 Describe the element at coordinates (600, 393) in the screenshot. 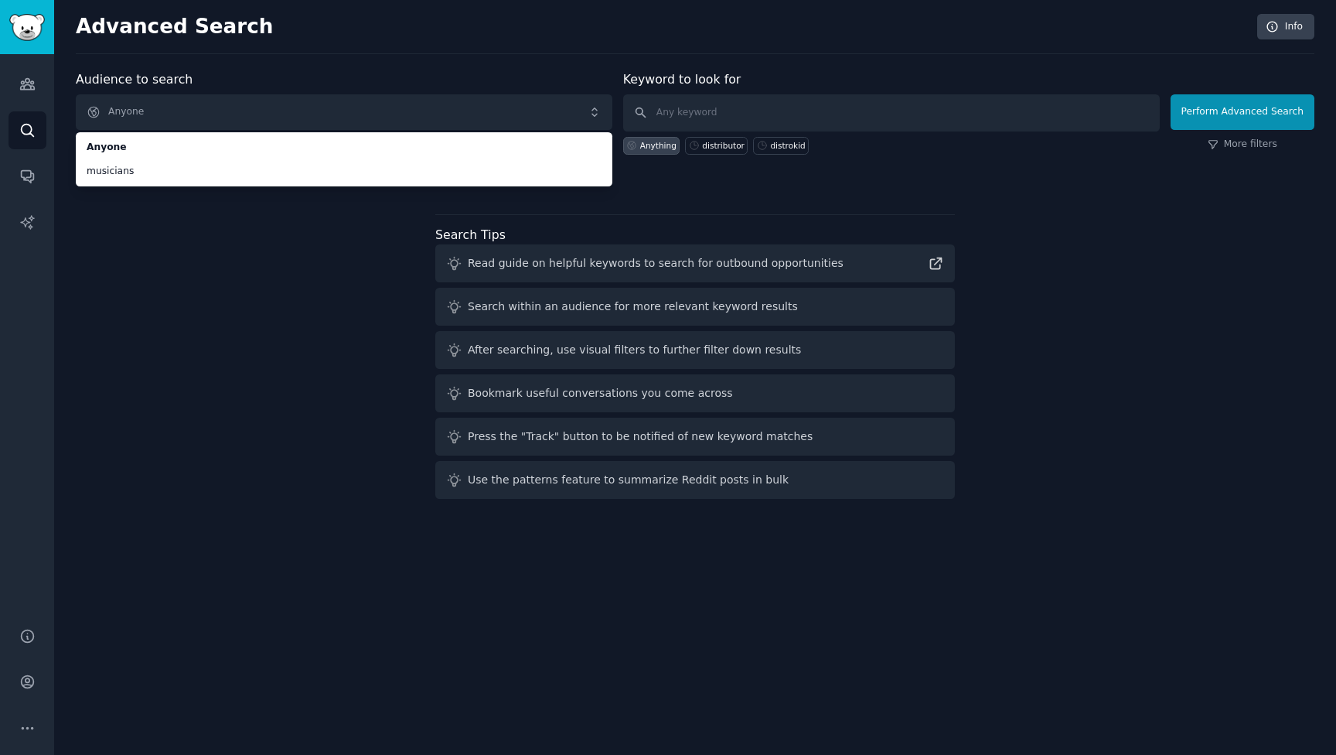

I see `div: Bookmark useful conversations you come across` at that location.